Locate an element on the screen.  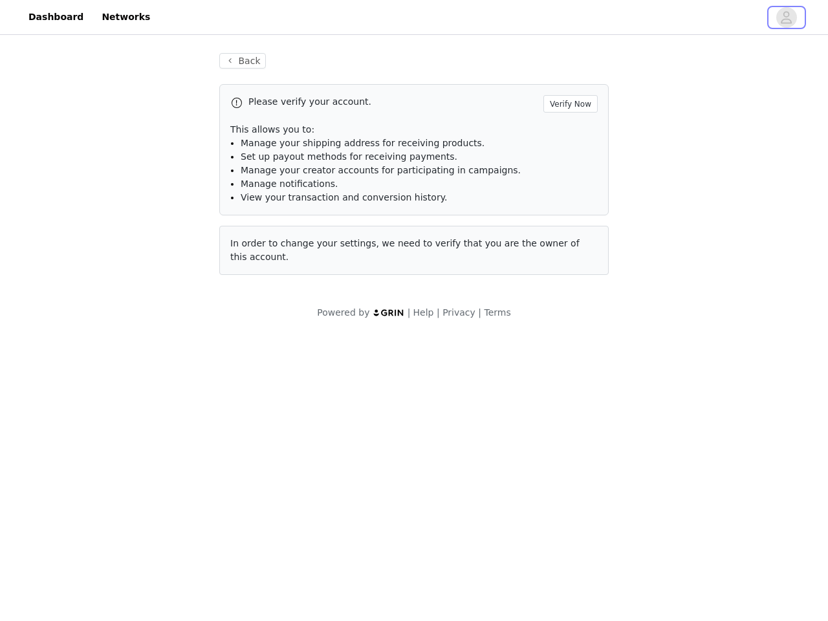
img: logo is located at coordinates (389, 313).